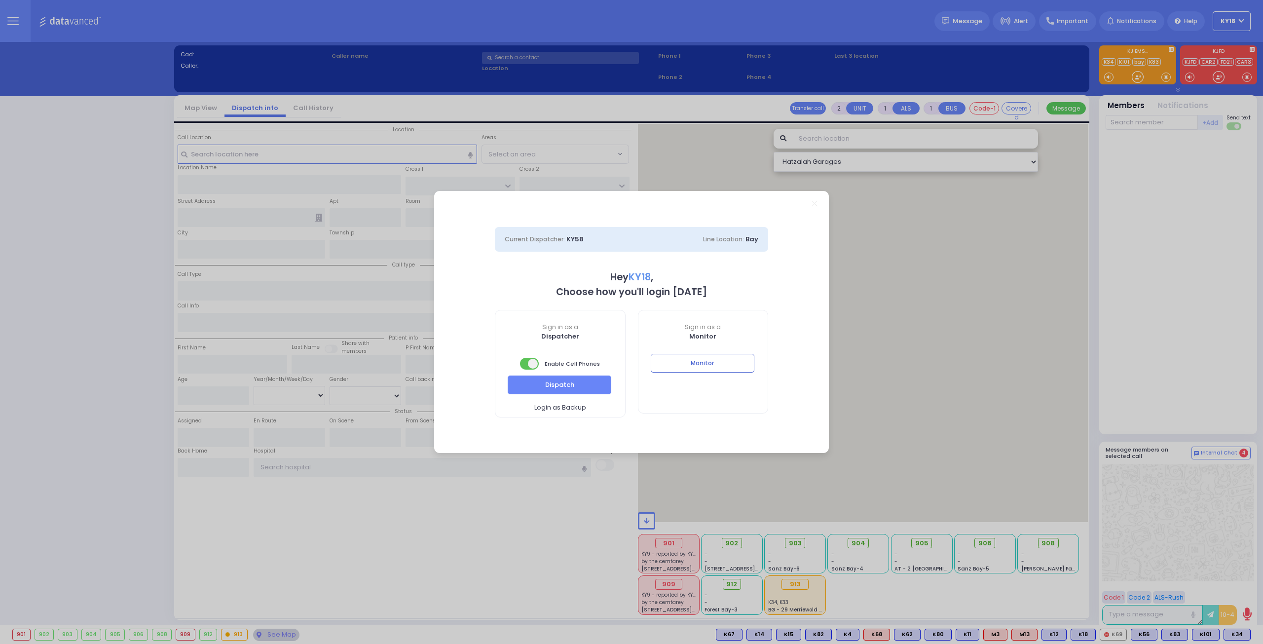 This screenshot has width=1263, height=644. Describe the element at coordinates (535, 239) in the screenshot. I see `span: Current Dispatcher:` at that location.